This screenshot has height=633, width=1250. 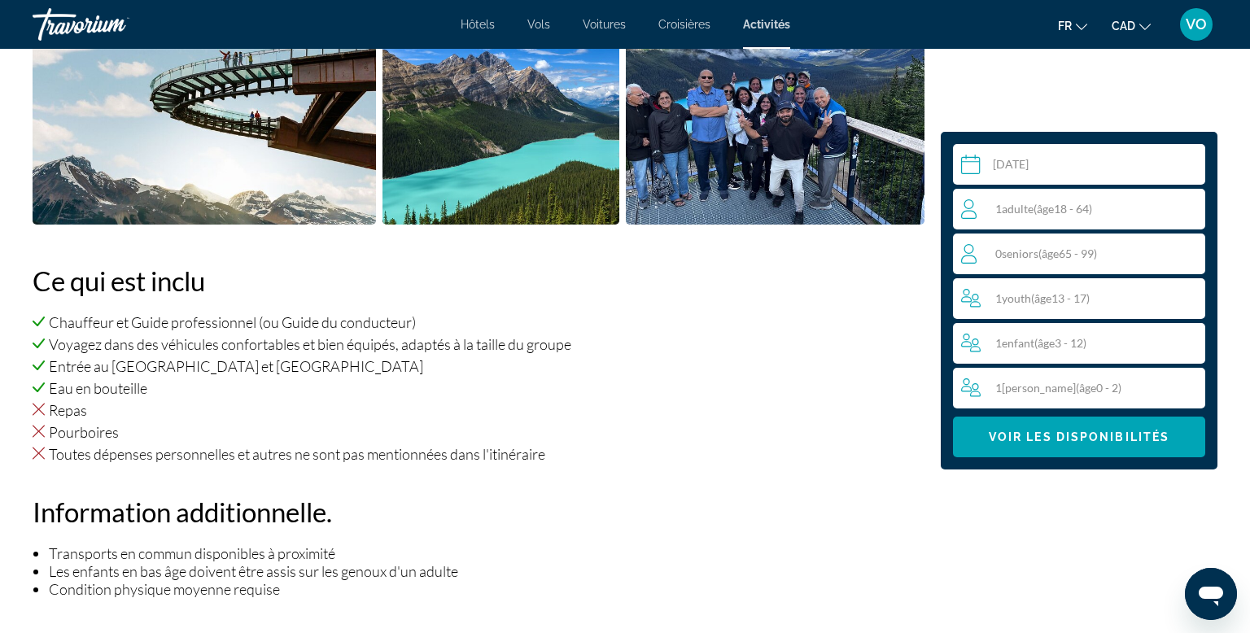 I want to click on span: VO, so click(x=1196, y=24).